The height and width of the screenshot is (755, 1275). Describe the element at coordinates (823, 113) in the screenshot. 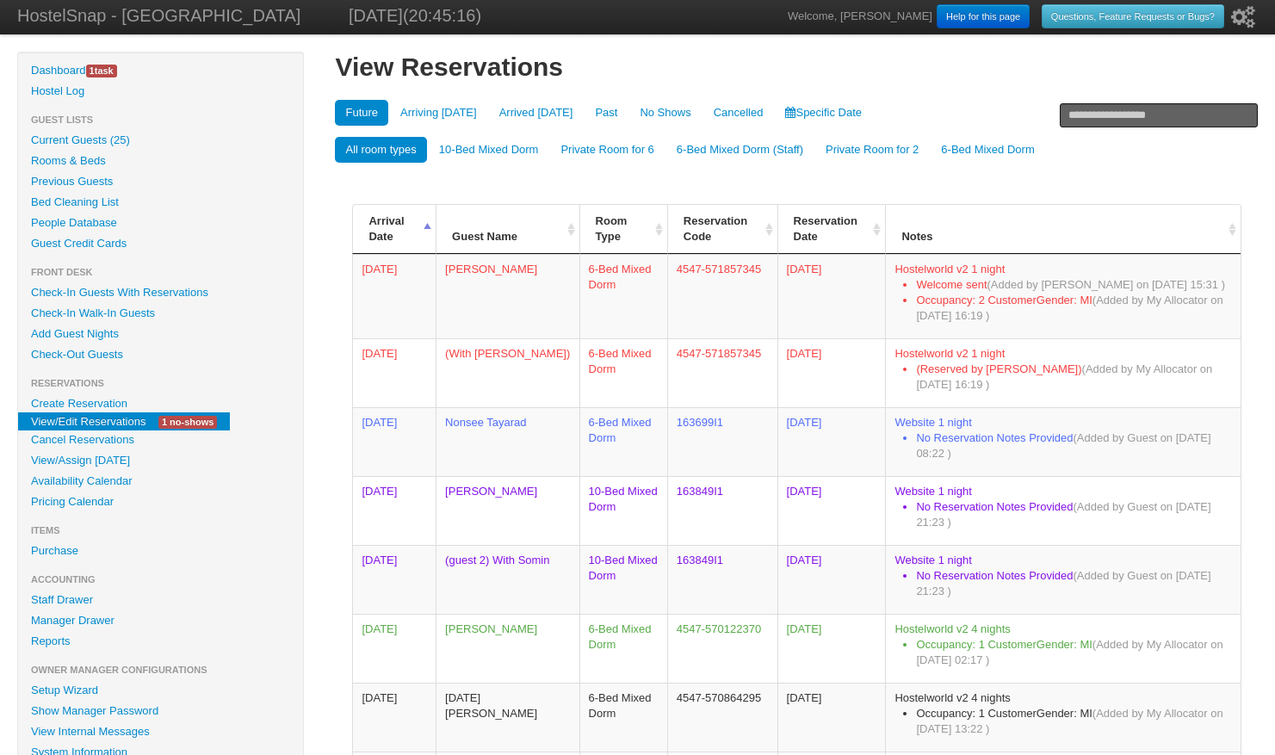

I see `a: Specific Date` at that location.